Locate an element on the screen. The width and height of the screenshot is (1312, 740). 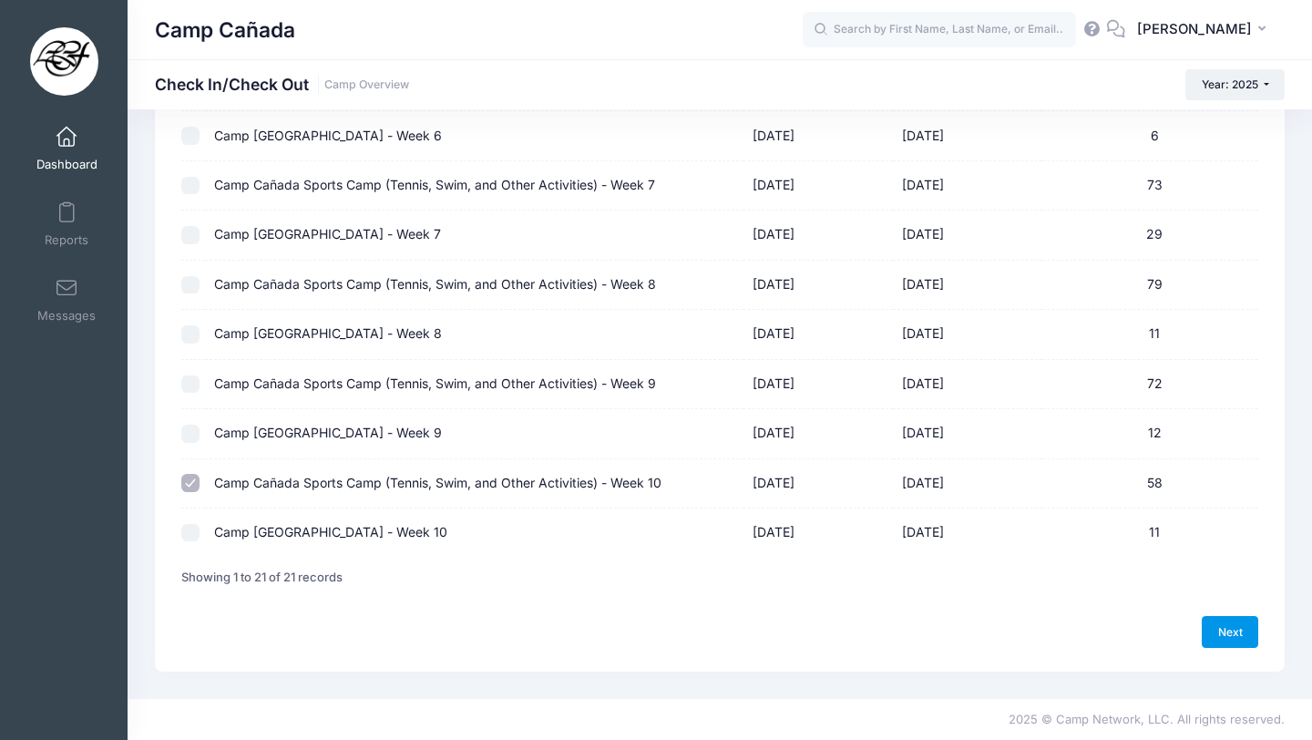
td: Camp Cañada Sports Camp (Tennis, Swim, and Other Activities) - Week 9 is located at coordinates (474, 384).